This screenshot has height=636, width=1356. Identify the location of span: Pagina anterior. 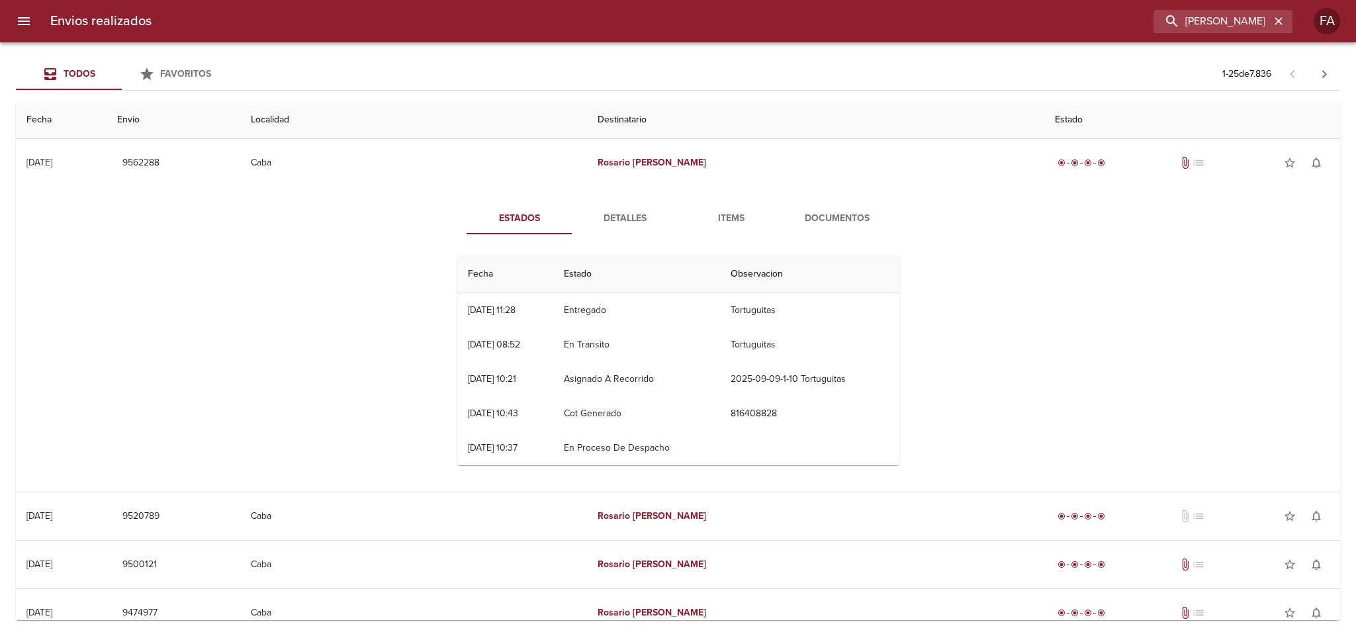
(1293, 73).